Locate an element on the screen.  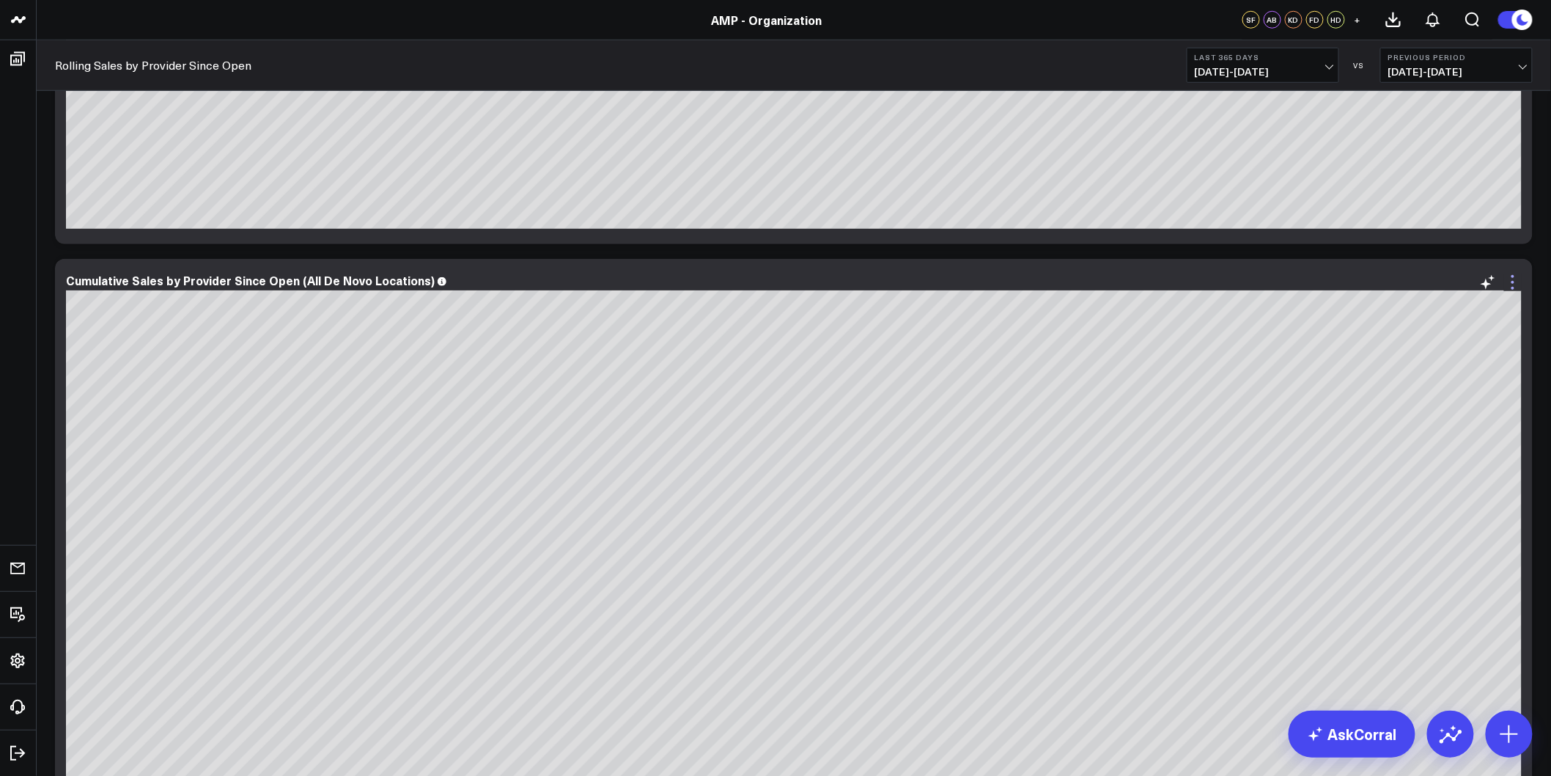
div: Cumulative Sales by Provider Since Open (All De Novo Locations) is located at coordinates (250, 280).